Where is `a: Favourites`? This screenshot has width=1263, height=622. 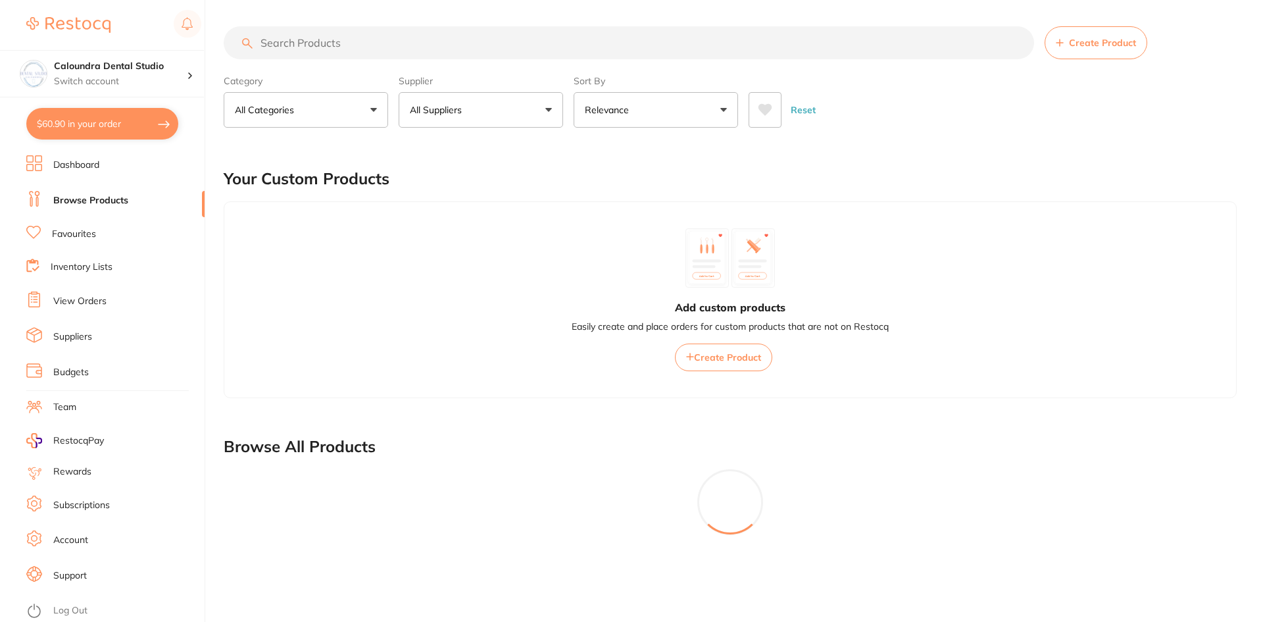
a: Favourites is located at coordinates (74, 234).